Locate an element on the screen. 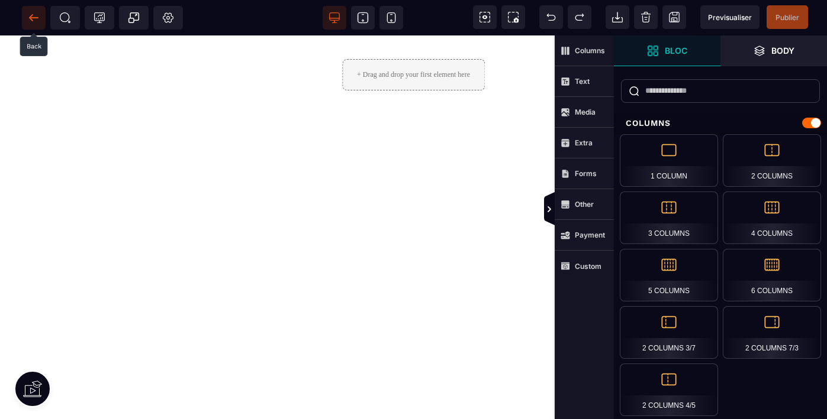 This screenshot has width=827, height=419. span: Open Layer Manager is located at coordinates (773, 51).